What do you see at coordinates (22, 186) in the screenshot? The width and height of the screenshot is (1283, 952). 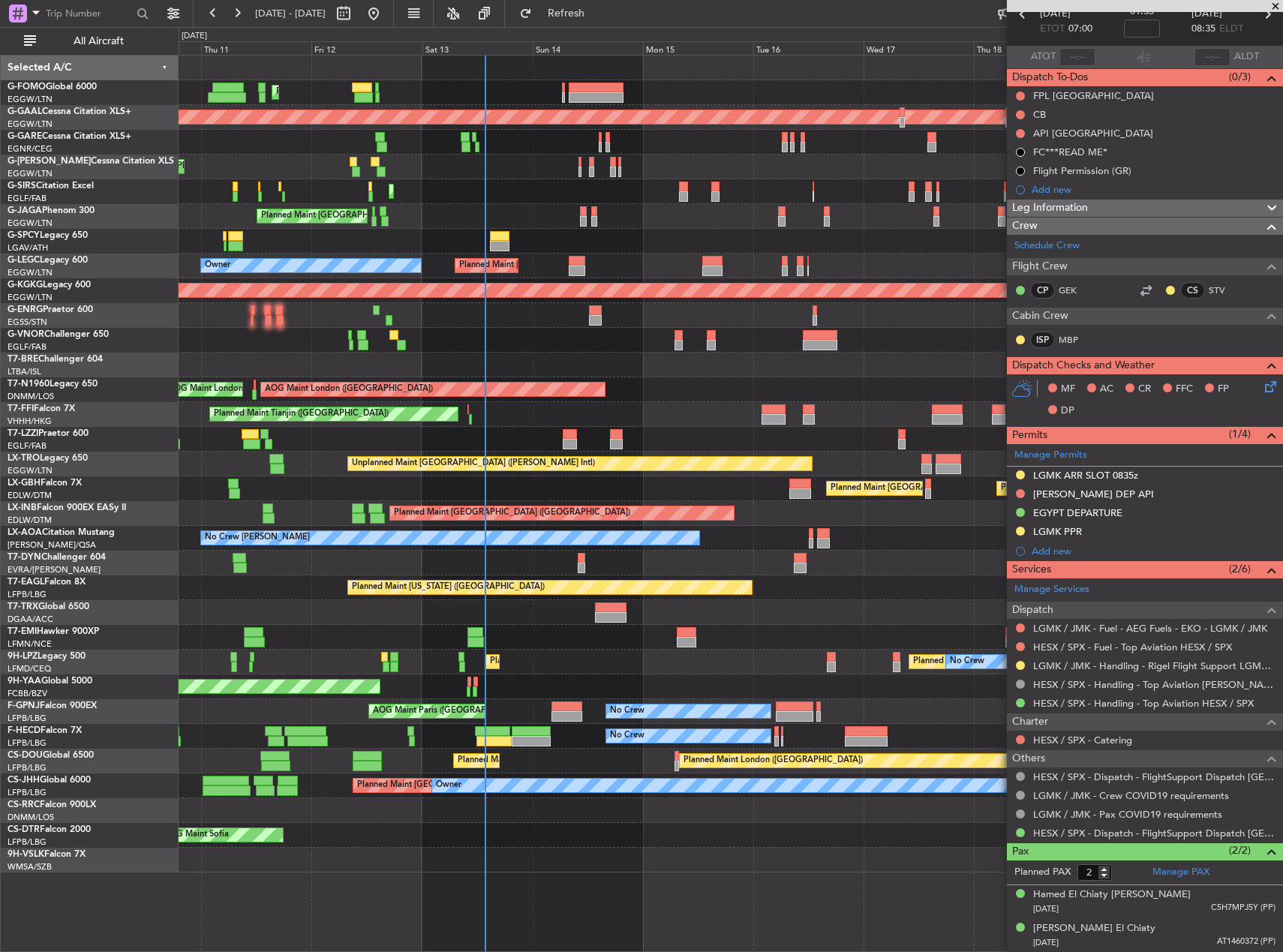 I see `span: G-SIRS` at bounding box center [22, 186].